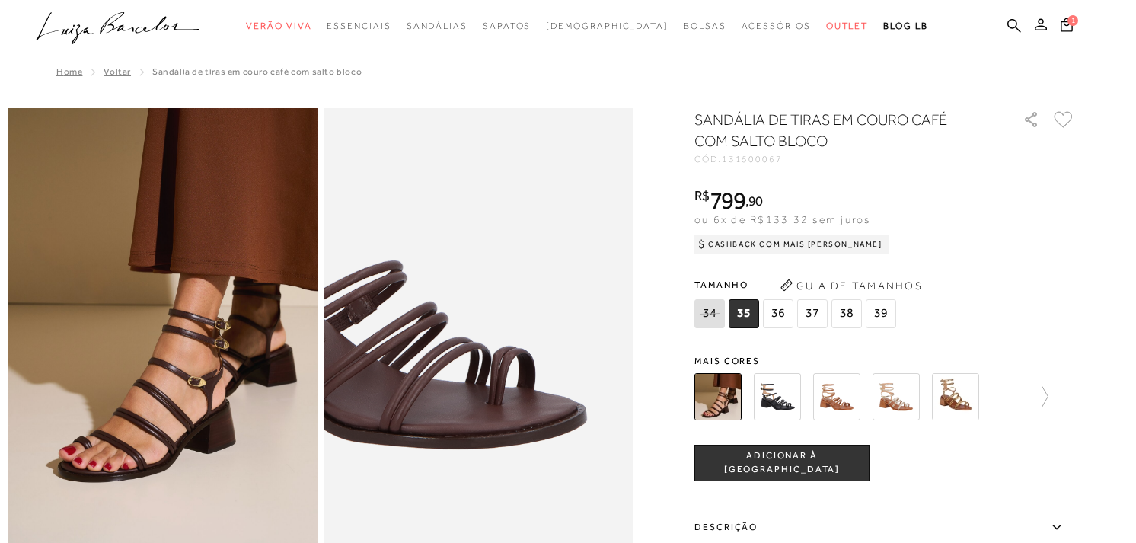 The width and height of the screenshot is (1136, 543). I want to click on span: Sapatos, so click(506, 26).